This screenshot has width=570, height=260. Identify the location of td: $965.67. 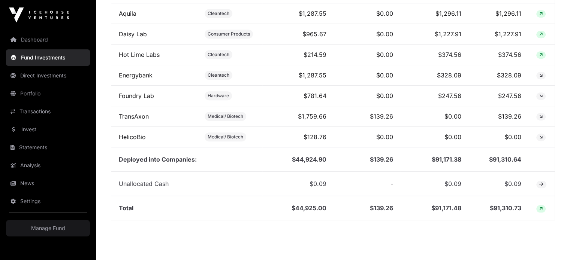
(298, 34).